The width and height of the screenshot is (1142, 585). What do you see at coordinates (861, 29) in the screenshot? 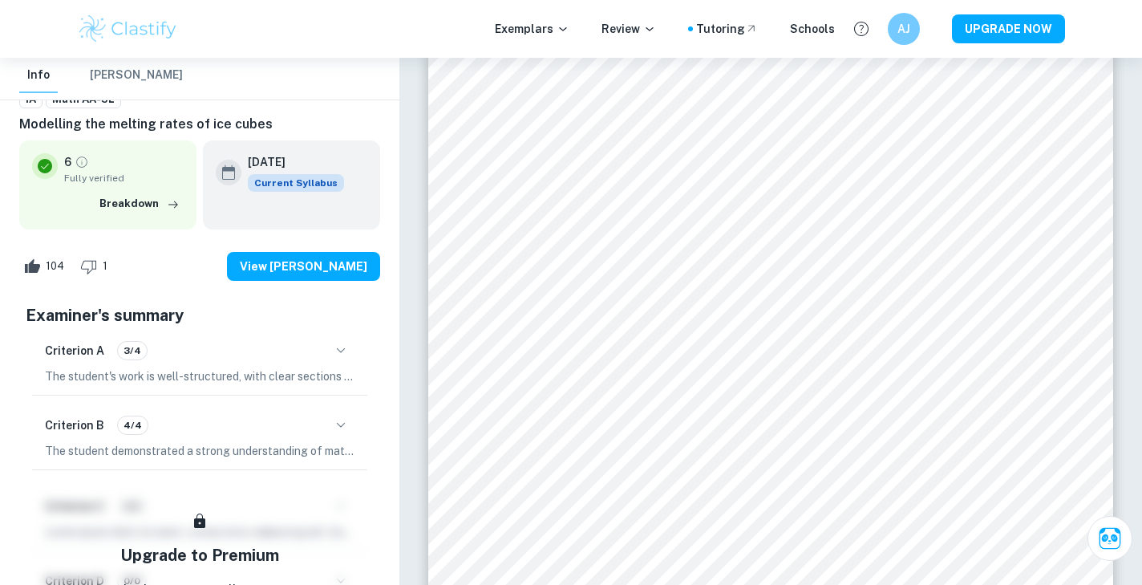
I see `button: Help and Feedback` at bounding box center [861, 29].